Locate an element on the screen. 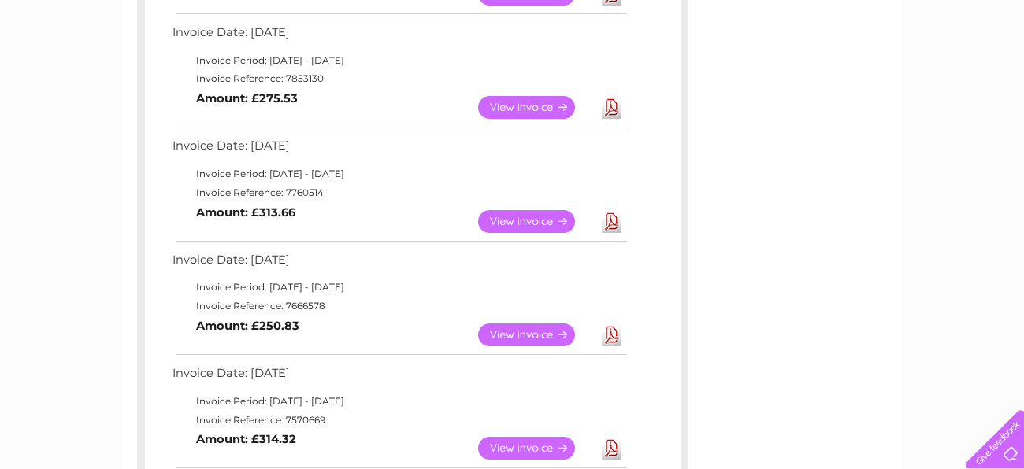 The image size is (1024, 469). a: Telecoms is located at coordinates (854, 72).